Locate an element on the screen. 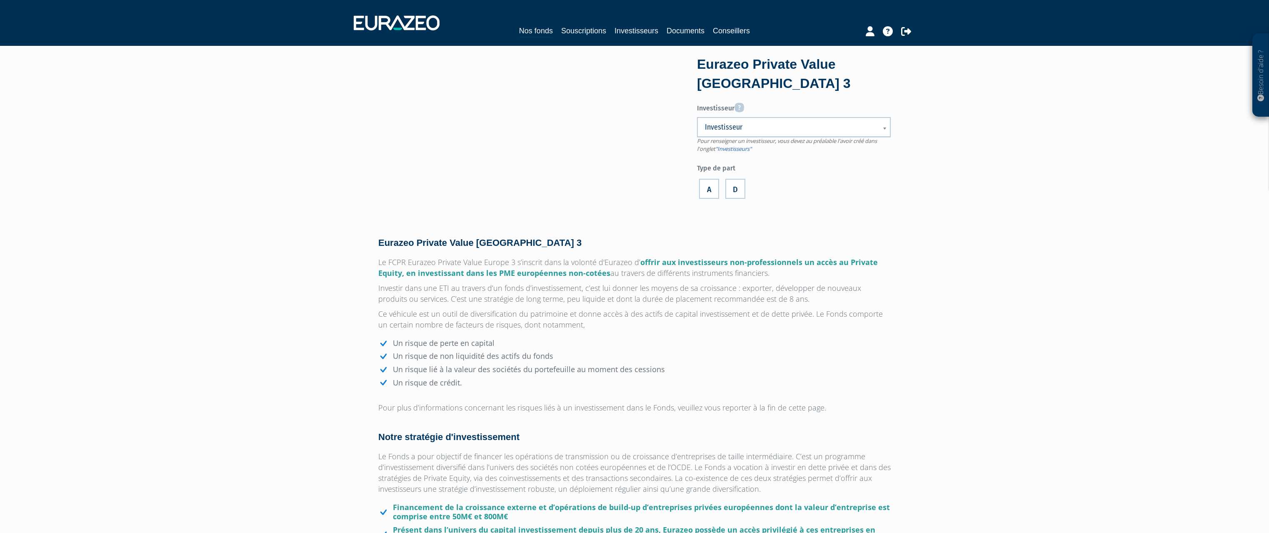  a: Nos fonds is located at coordinates (536, 31).